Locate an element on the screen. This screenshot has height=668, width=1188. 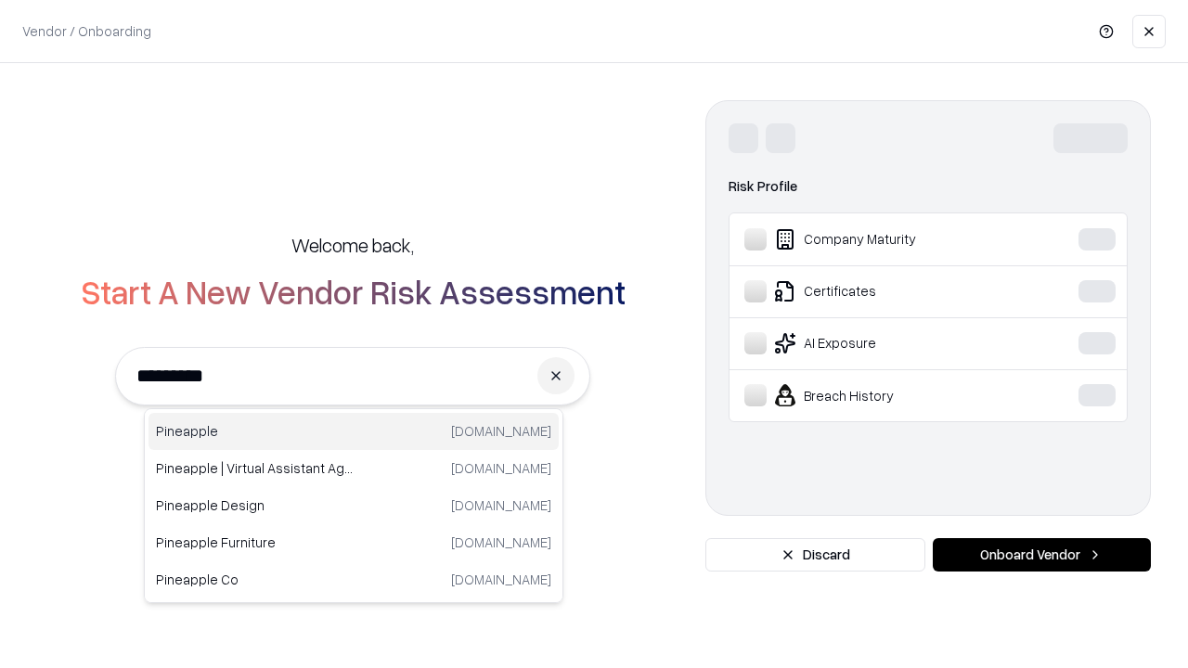
div: Suggestions is located at coordinates (354, 506).